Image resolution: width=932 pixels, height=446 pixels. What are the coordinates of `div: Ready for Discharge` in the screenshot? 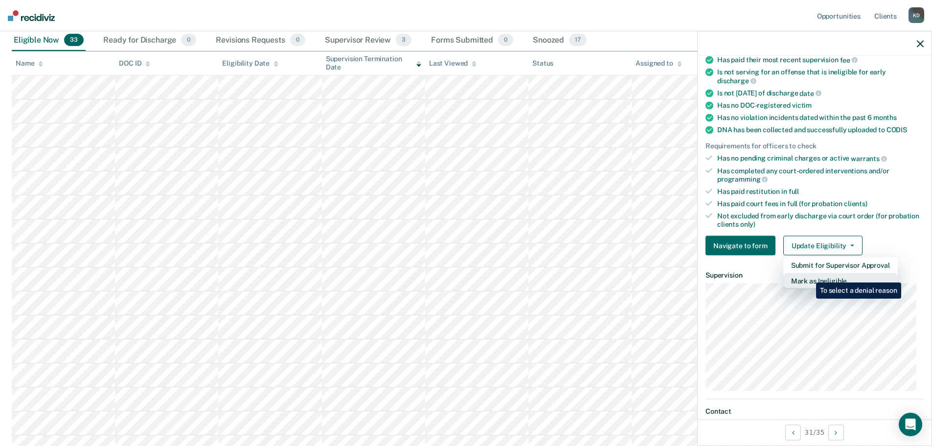 It's located at (150, 41).